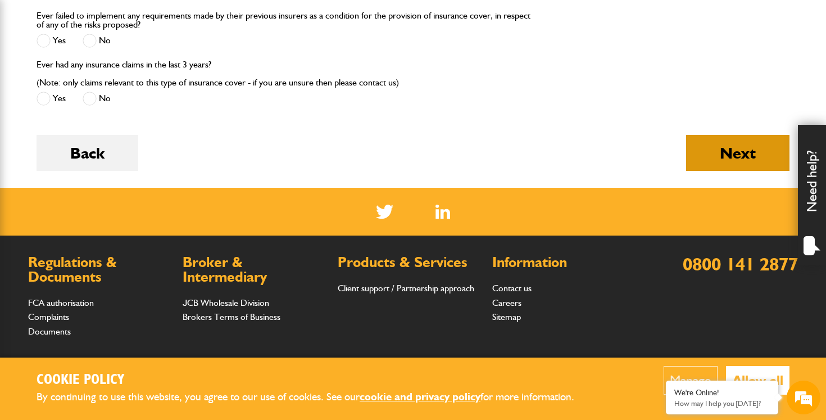  What do you see at coordinates (384, 211) in the screenshot?
I see `a: Twitter` at bounding box center [384, 211].